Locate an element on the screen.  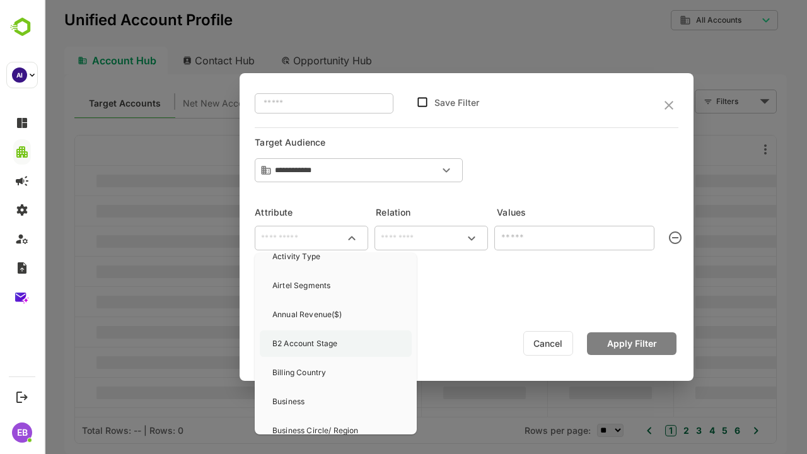
p: B2 Account Stage is located at coordinates (260, 344).